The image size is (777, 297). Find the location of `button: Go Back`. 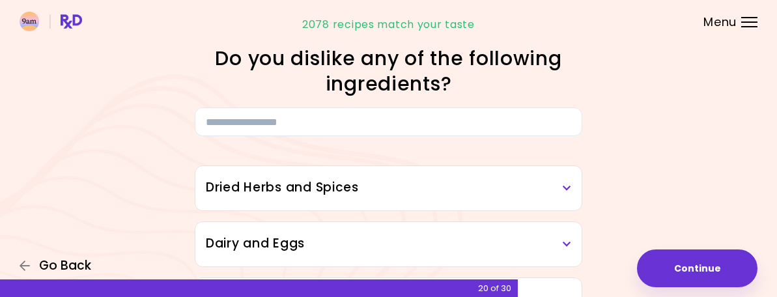

button: Go Back is located at coordinates (59, 266).